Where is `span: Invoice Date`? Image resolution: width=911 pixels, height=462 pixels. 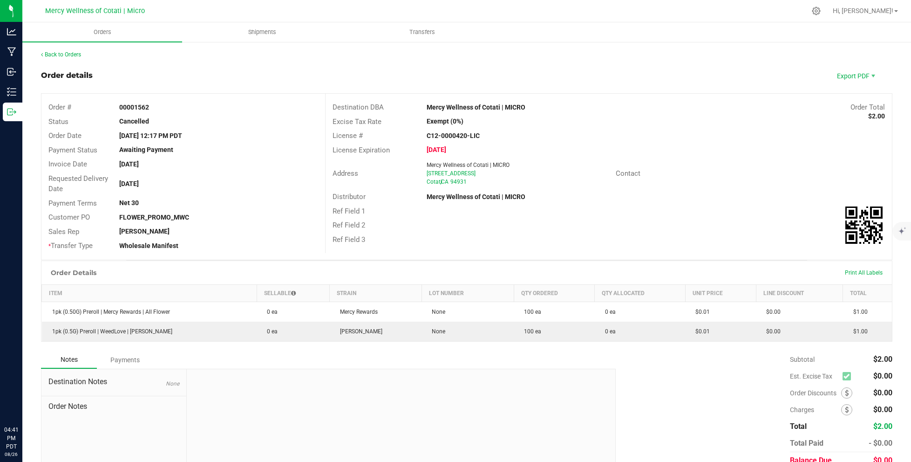
span: Invoice Date is located at coordinates (68, 164).